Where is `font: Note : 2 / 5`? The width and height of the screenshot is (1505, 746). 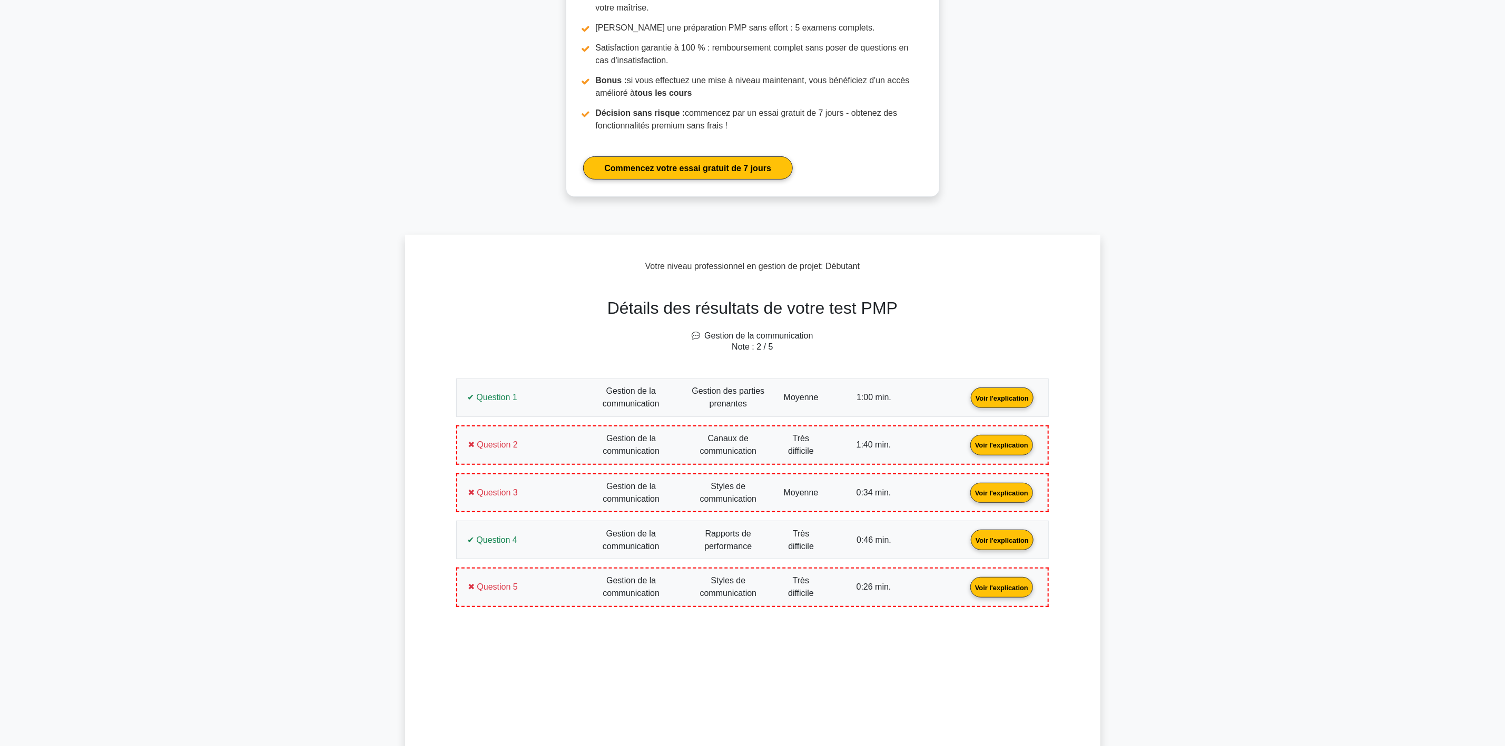 font: Note : 2 / 5 is located at coordinates (752, 347).